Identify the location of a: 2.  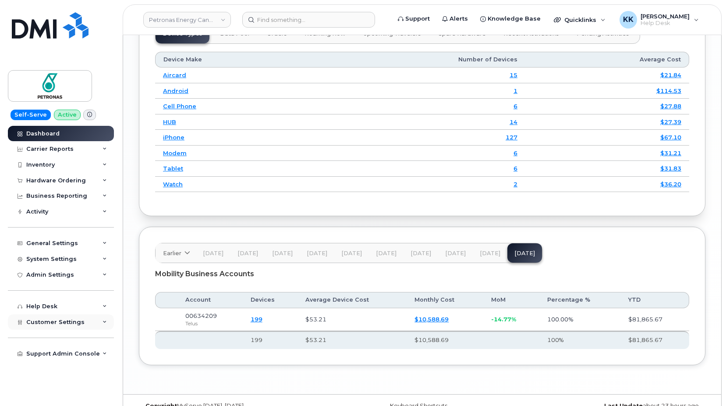
(515, 184).